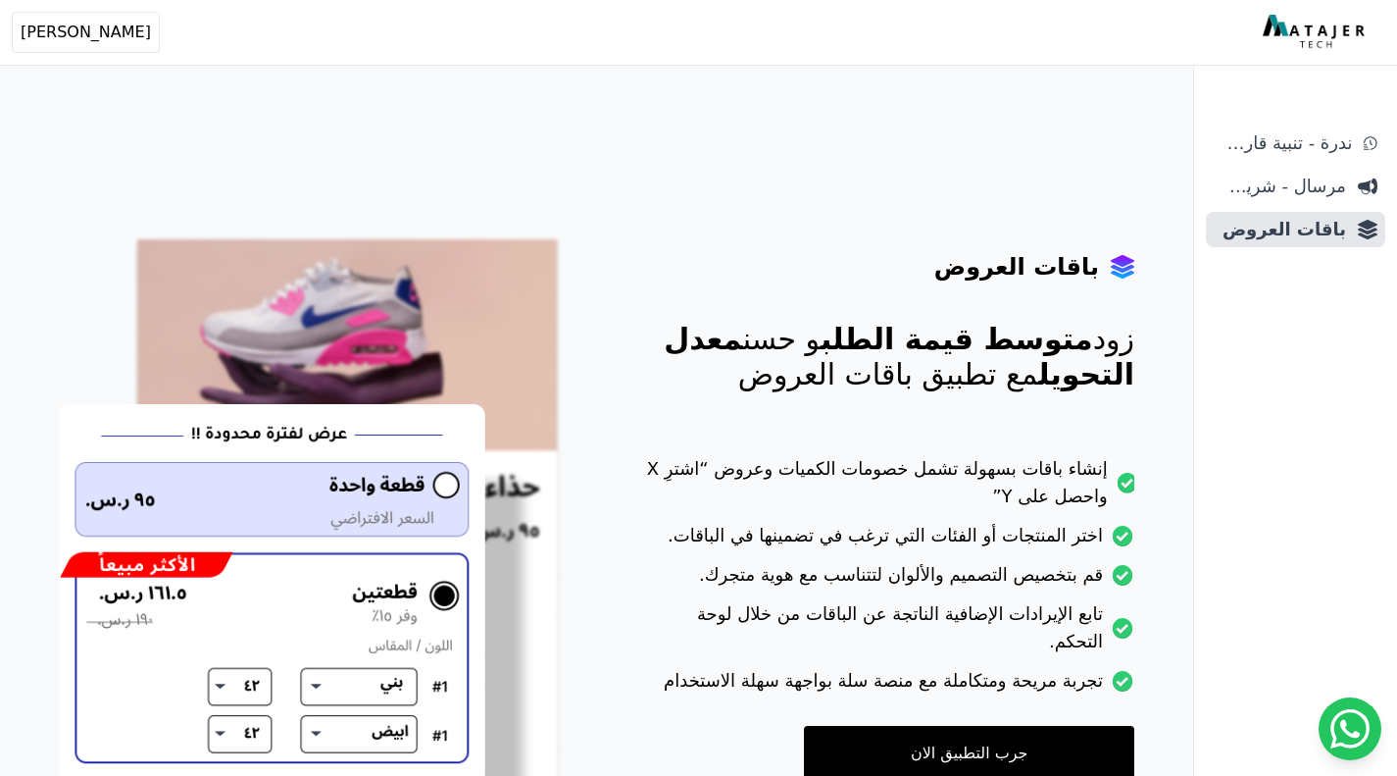 The width and height of the screenshot is (1397, 776). Describe the element at coordinates (1280, 229) in the screenshot. I see `span: باقات العروض` at that location.